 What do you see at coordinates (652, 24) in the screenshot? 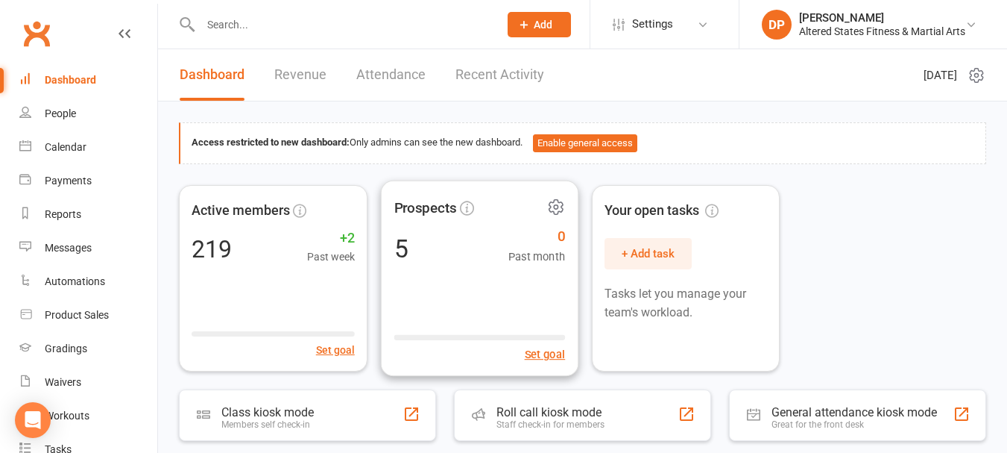
I see `span: Settings` at bounding box center [652, 24].